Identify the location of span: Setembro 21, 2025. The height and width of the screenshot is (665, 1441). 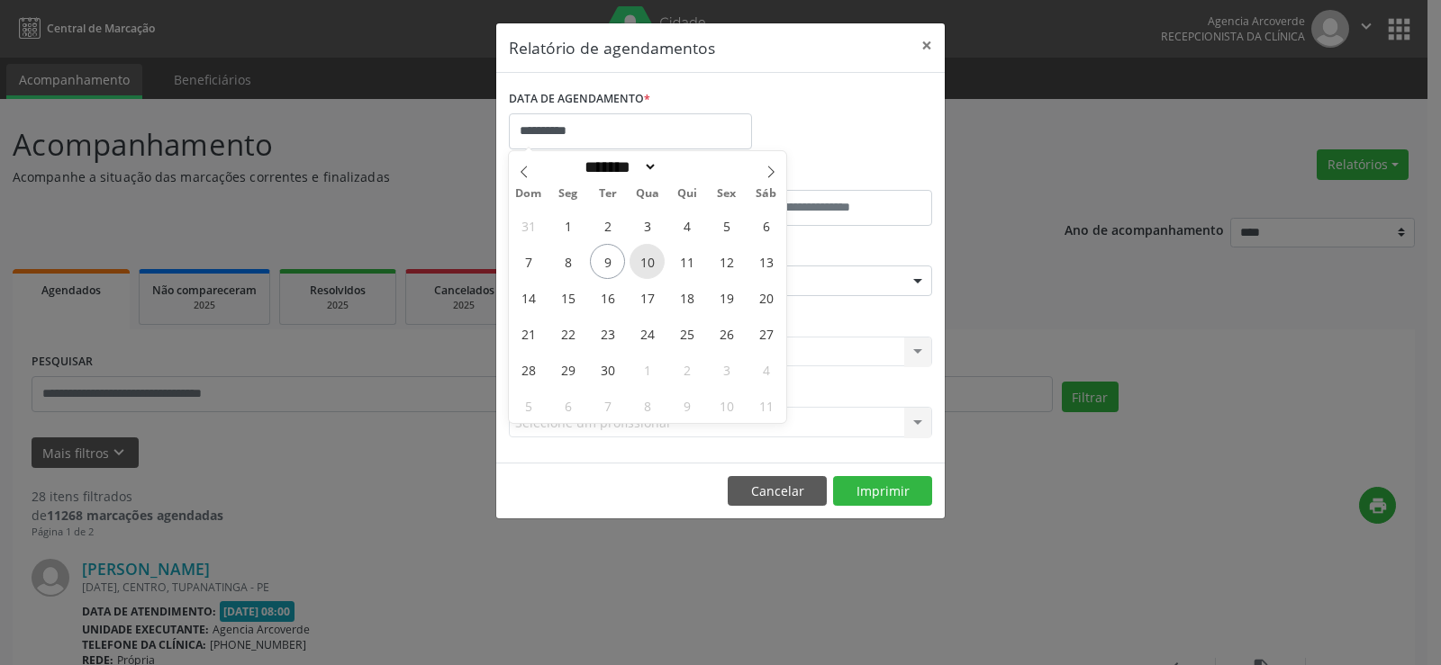
(528, 333).